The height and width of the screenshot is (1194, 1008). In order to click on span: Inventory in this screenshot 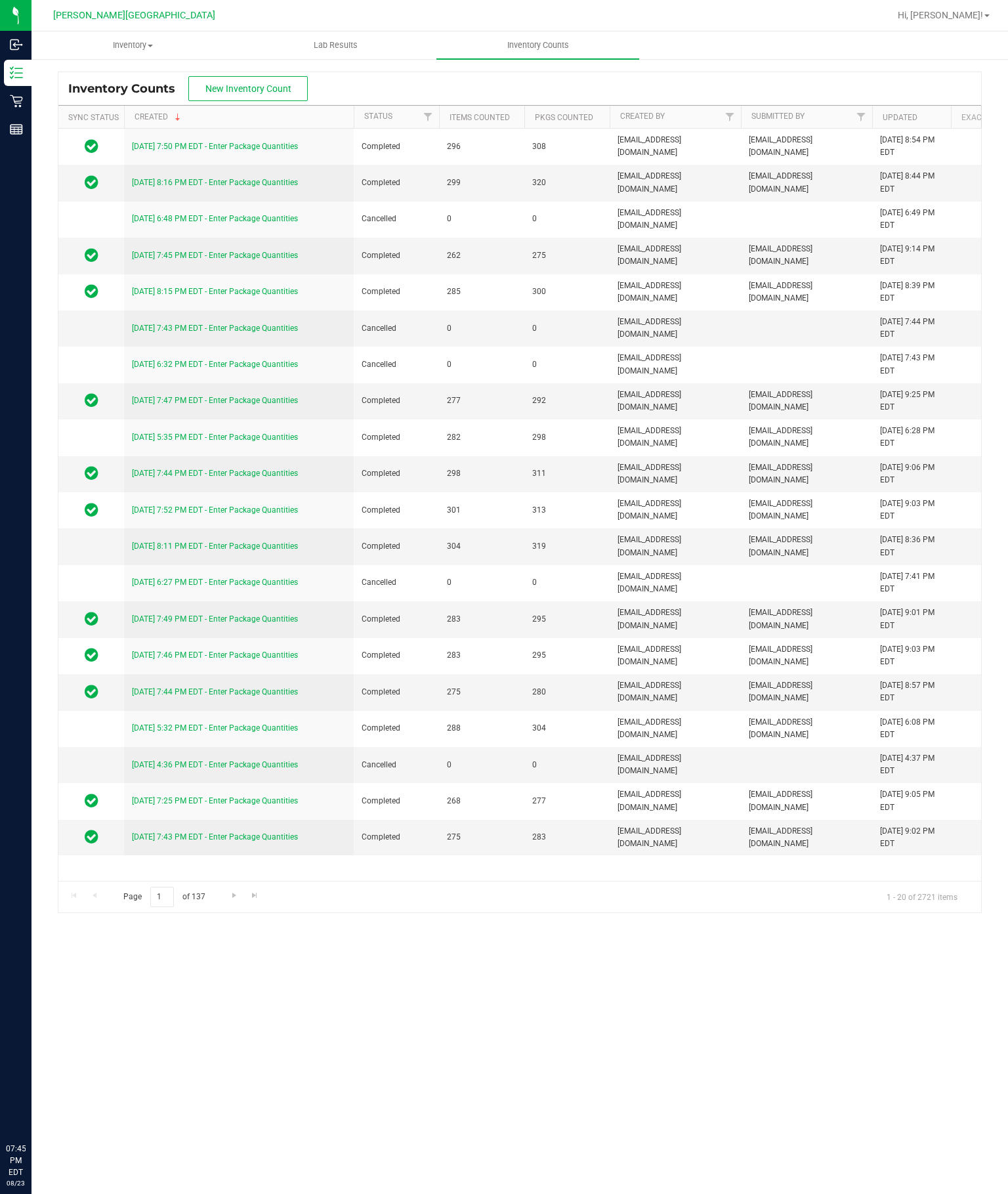, I will do `click(133, 46)`.